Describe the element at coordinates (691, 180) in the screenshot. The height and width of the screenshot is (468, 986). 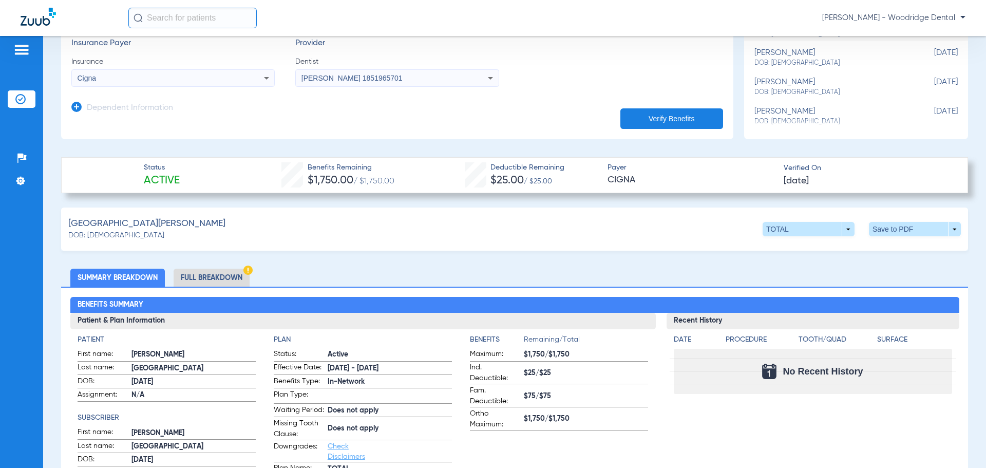
I see `span: CIGNA` at that location.